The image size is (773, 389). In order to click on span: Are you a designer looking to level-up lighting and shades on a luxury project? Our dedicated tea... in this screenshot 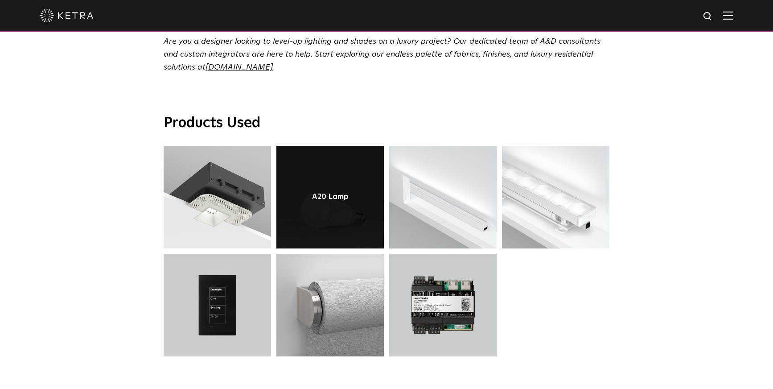, I will do `click(382, 54)`.